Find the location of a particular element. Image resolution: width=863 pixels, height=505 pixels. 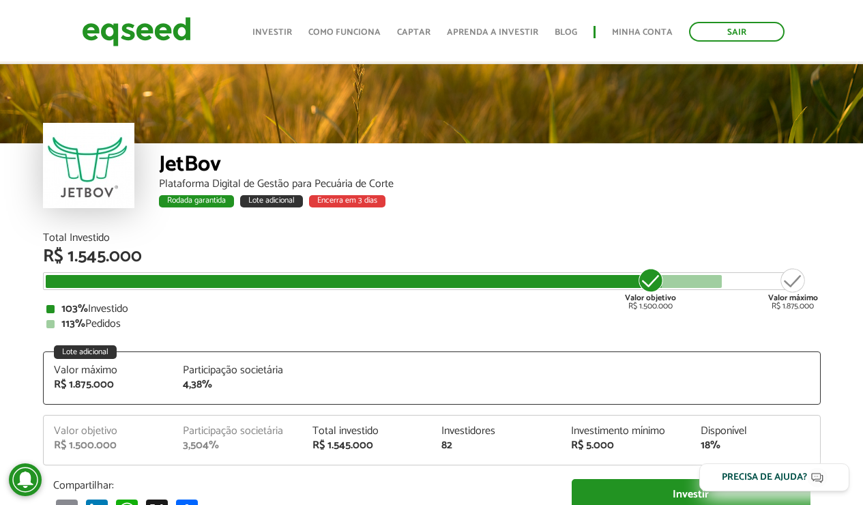

div: 82 is located at coordinates (496, 446).